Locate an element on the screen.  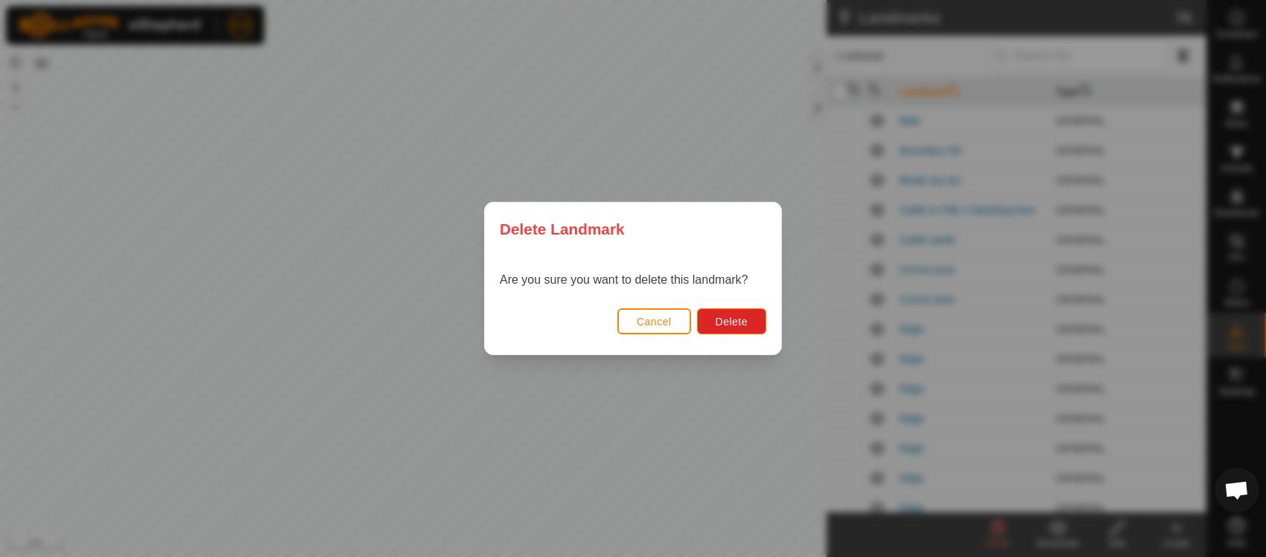
div: Open chat is located at coordinates (1237, 490).